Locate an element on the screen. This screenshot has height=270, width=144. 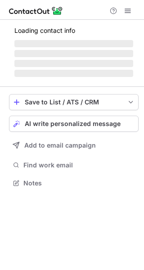
span: Notes is located at coordinates (79, 183).